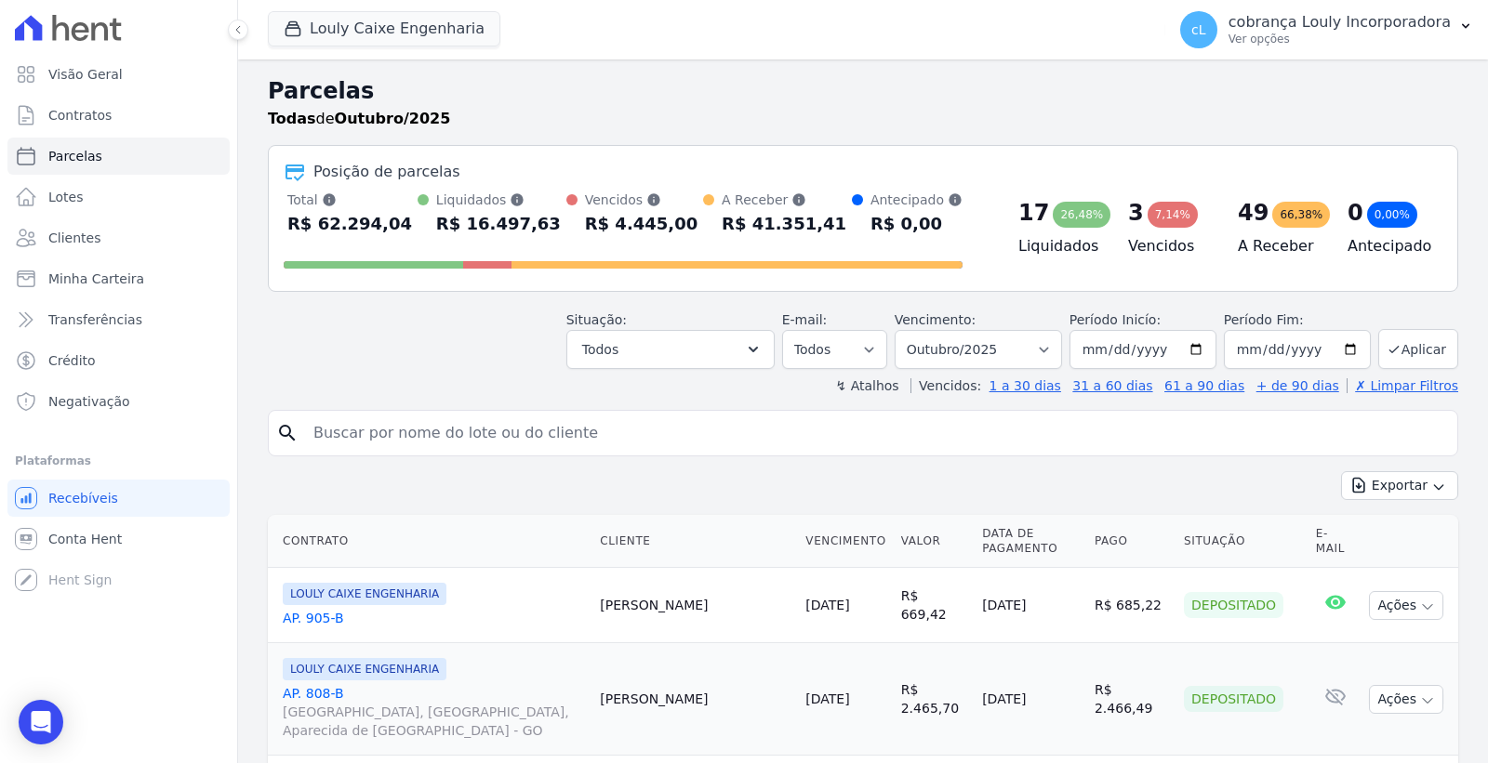  I want to click on h4: A Receber, so click(1277, 246).